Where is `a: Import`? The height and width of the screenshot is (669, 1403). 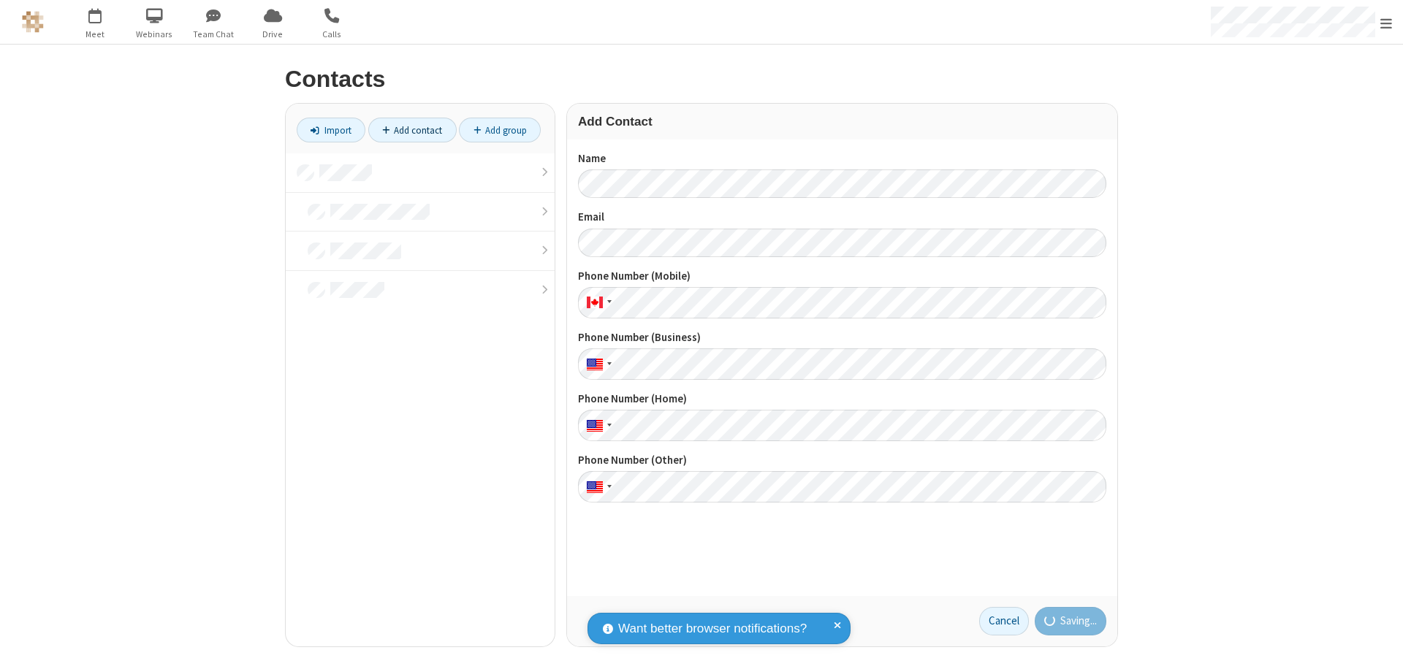 a: Import is located at coordinates (331, 130).